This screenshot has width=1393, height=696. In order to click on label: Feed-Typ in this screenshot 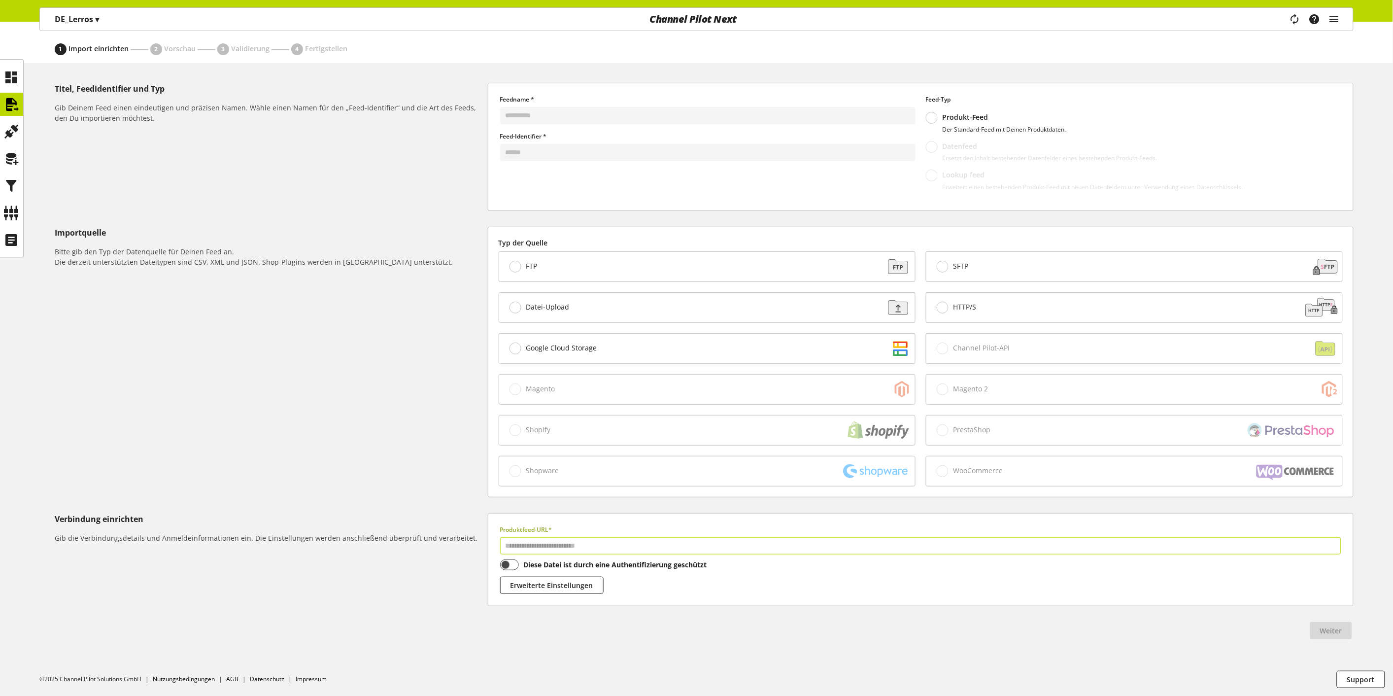, I will do `click(1134, 100)`.